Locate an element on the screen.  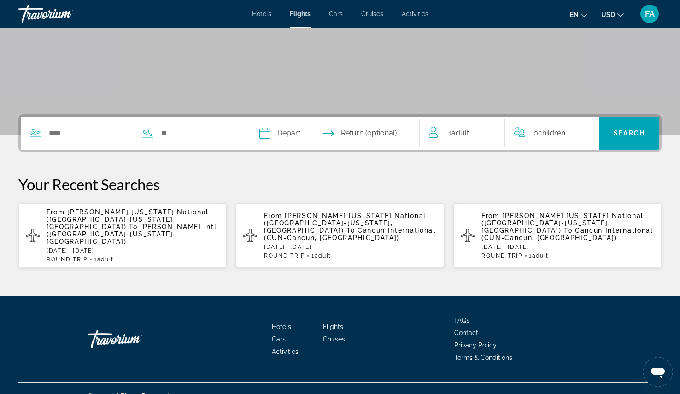
a: Travorium is located at coordinates (65, 14).